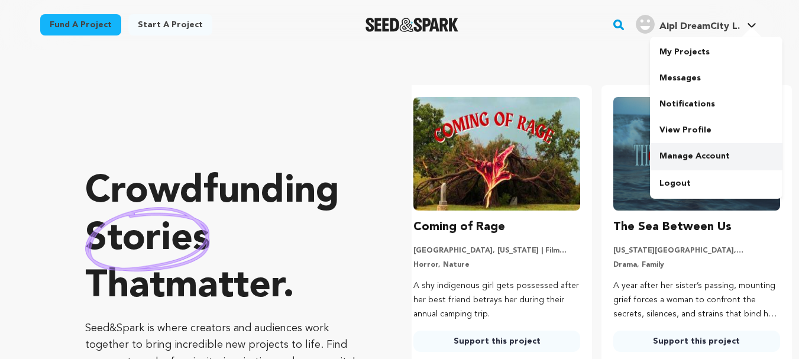 Image resolution: width=799 pixels, height=359 pixels. Describe the element at coordinates (716, 183) in the screenshot. I see `a: Logout` at that location.